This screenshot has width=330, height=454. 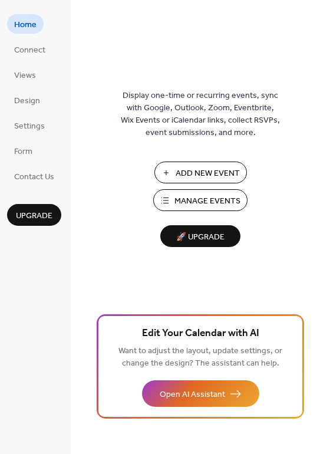 I want to click on span: Open AI Assistant, so click(x=192, y=394).